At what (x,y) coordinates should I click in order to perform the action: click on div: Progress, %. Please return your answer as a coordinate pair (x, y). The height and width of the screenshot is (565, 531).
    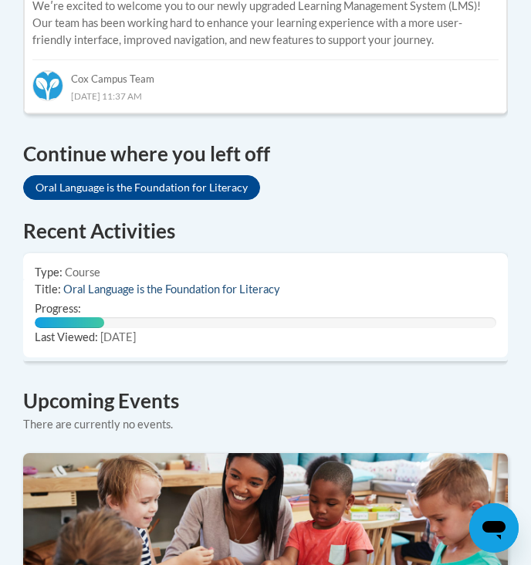
    Looking at the image, I should click on (69, 322).